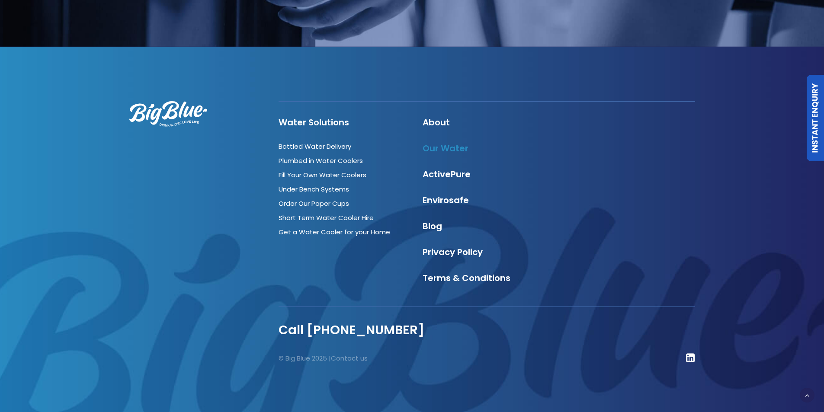  Describe the element at coordinates (326, 218) in the screenshot. I see `a: Short Term Water Cooler Hire` at that location.